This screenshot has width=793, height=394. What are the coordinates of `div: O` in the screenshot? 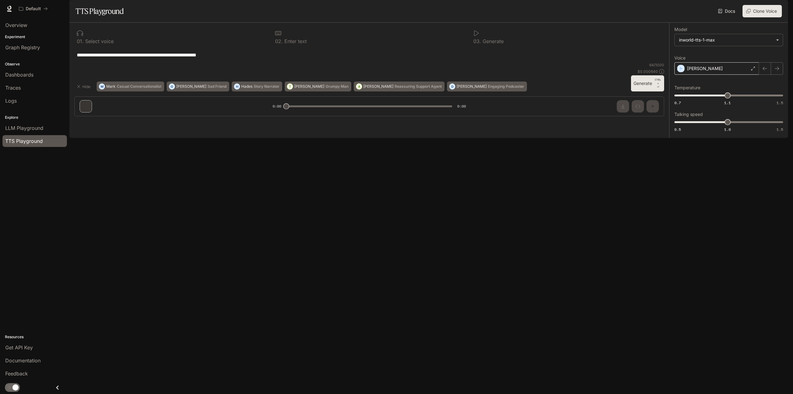 It's located at (172, 86).